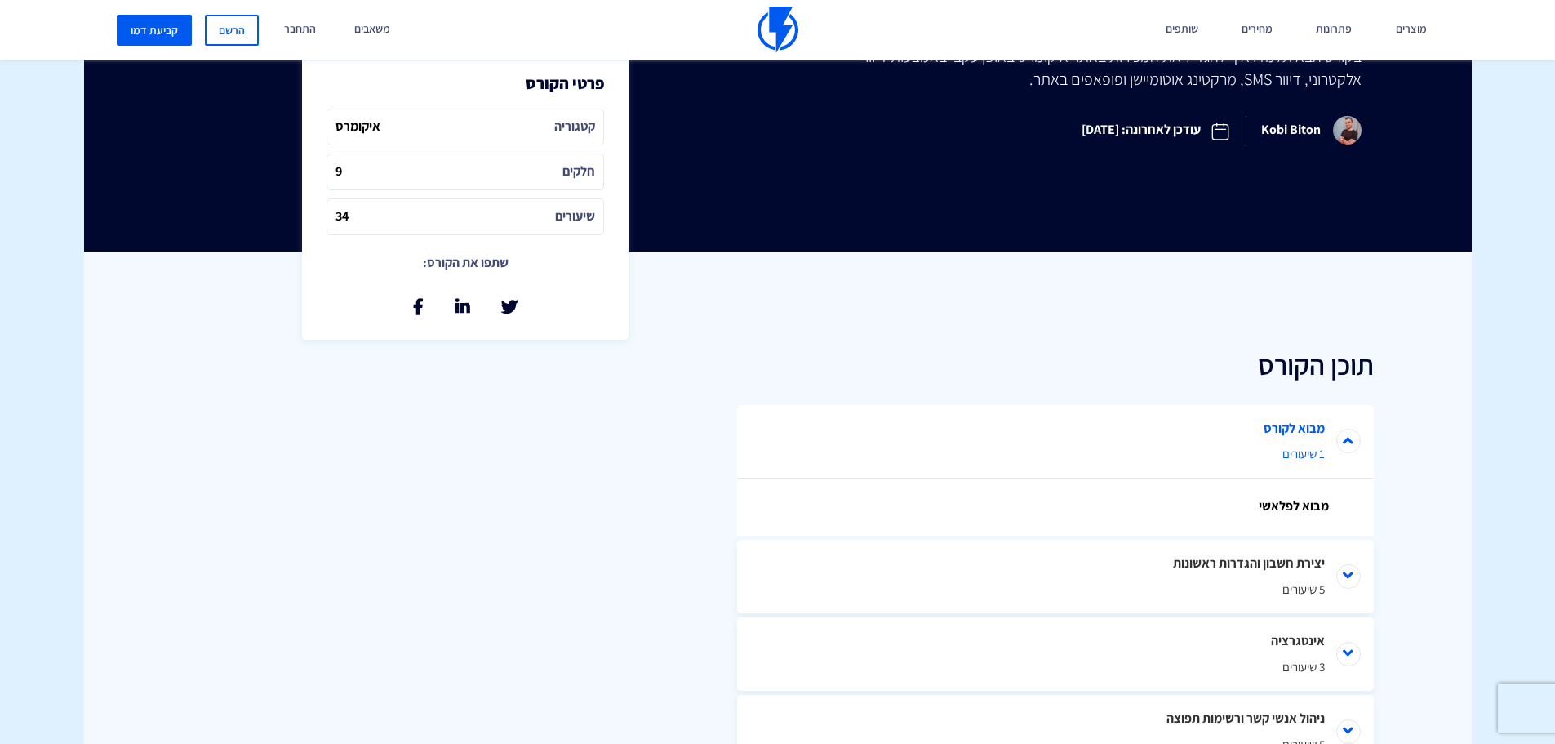 This screenshot has height=744, width=1555. Describe the element at coordinates (339, 171) in the screenshot. I see `i: 9` at that location.